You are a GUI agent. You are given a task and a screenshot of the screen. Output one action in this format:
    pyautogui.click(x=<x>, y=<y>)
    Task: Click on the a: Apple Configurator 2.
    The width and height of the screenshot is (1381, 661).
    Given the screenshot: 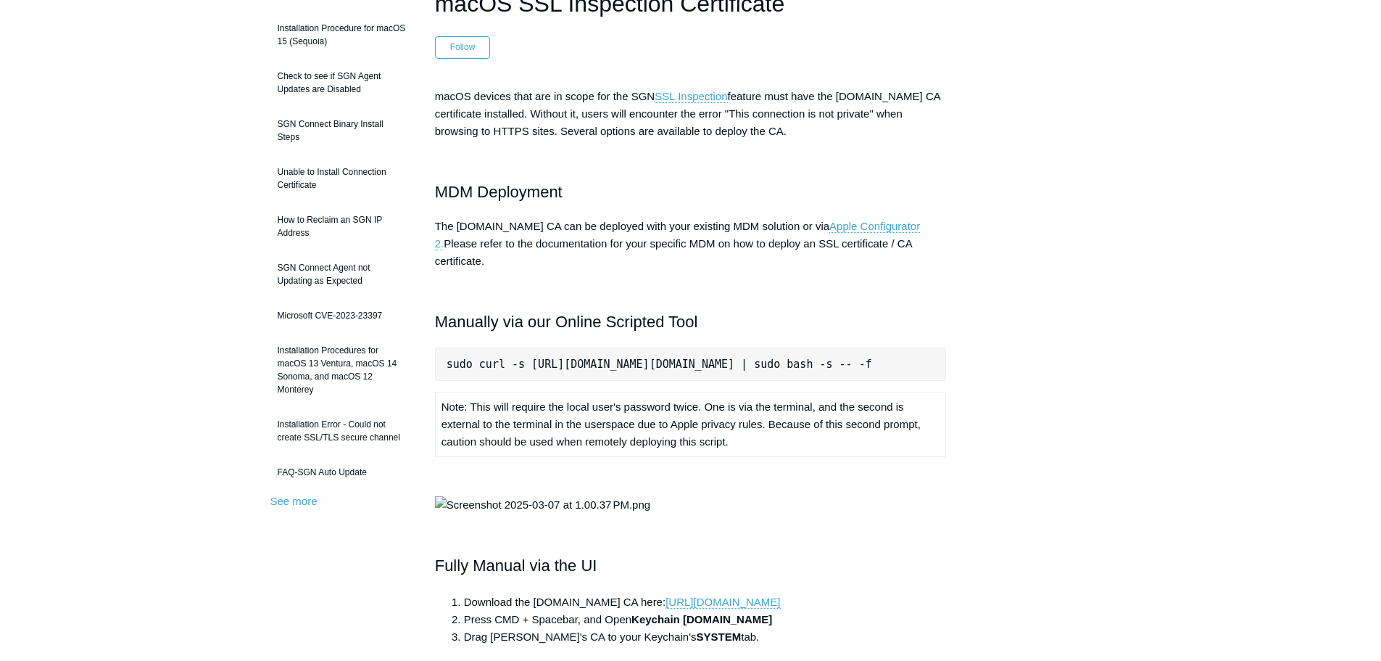 What is the action you would take?
    pyautogui.click(x=677, y=235)
    